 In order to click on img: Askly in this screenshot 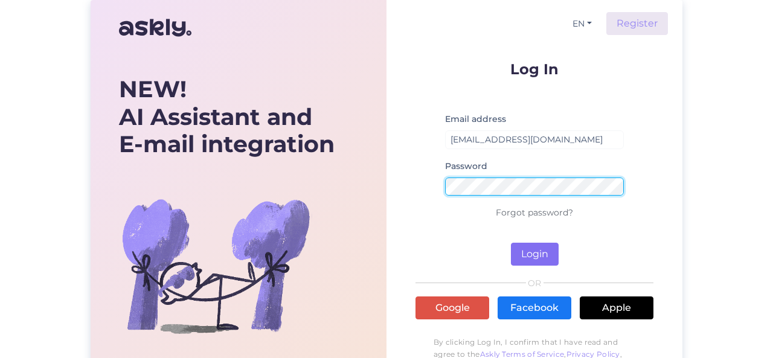, I will do `click(155, 28)`.